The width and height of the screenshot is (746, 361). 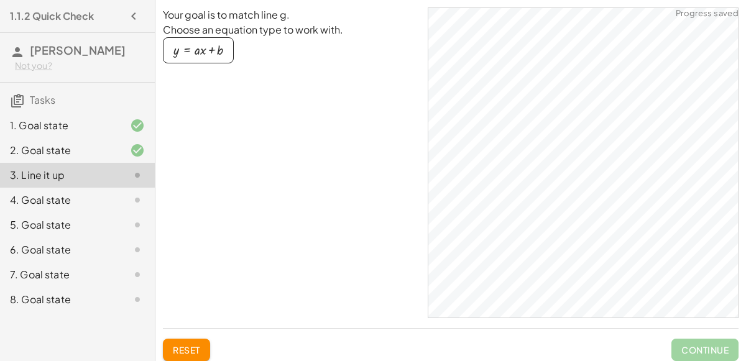 What do you see at coordinates (60, 275) in the screenshot?
I see `div: 7. Goal state` at bounding box center [60, 275].